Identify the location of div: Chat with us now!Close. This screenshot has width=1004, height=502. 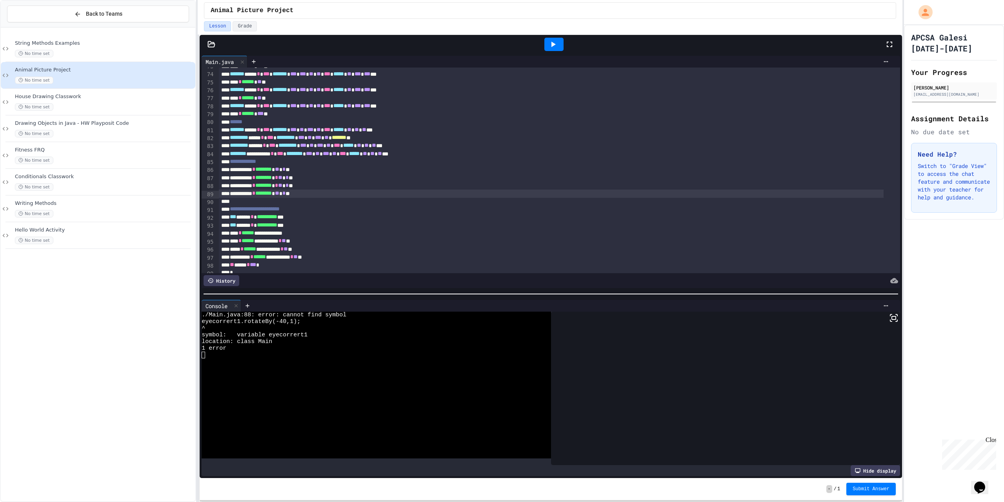
(29, 26).